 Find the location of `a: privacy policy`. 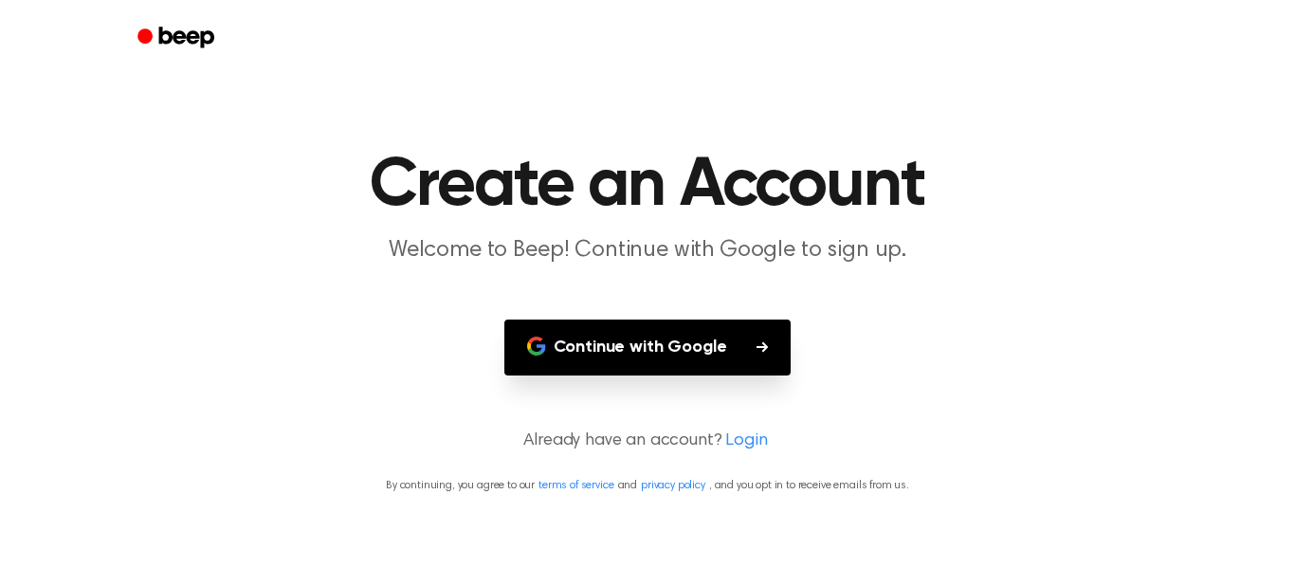

a: privacy policy is located at coordinates (673, 485).